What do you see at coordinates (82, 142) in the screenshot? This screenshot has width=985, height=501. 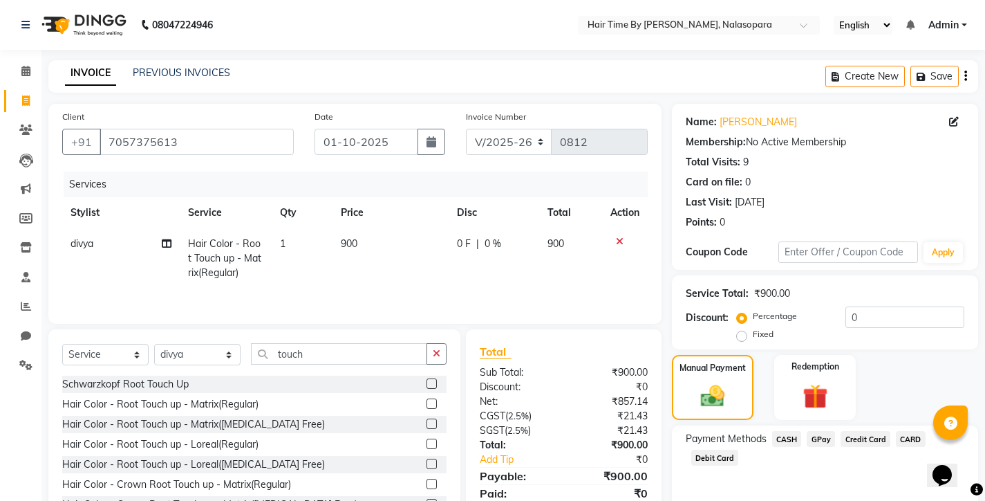 I see `button: +91` at bounding box center [82, 142].